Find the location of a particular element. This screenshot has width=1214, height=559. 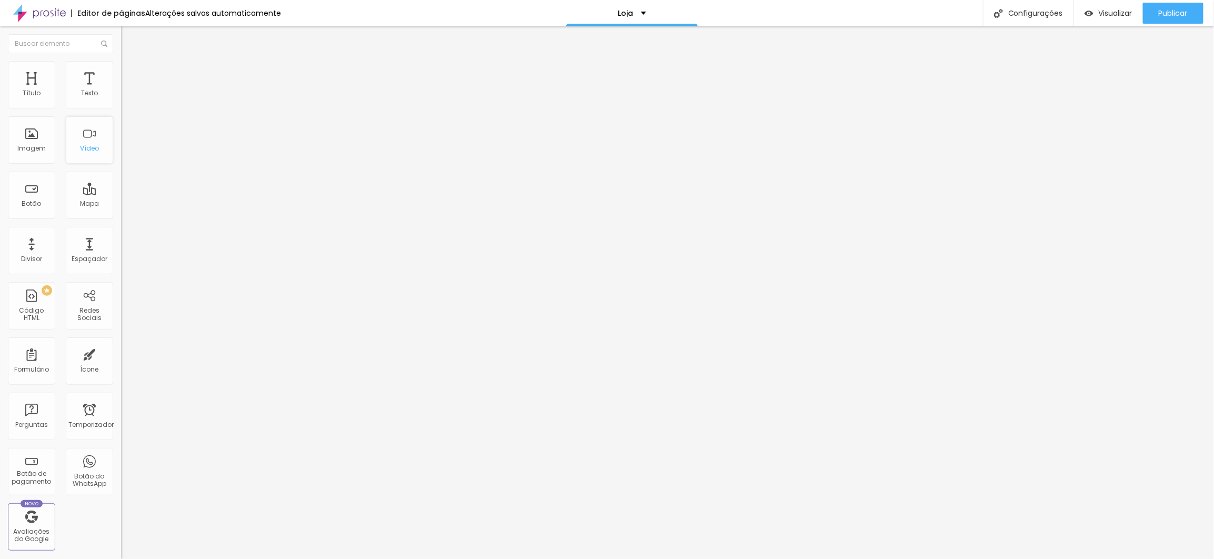

font: Texto is located at coordinates (89, 93).